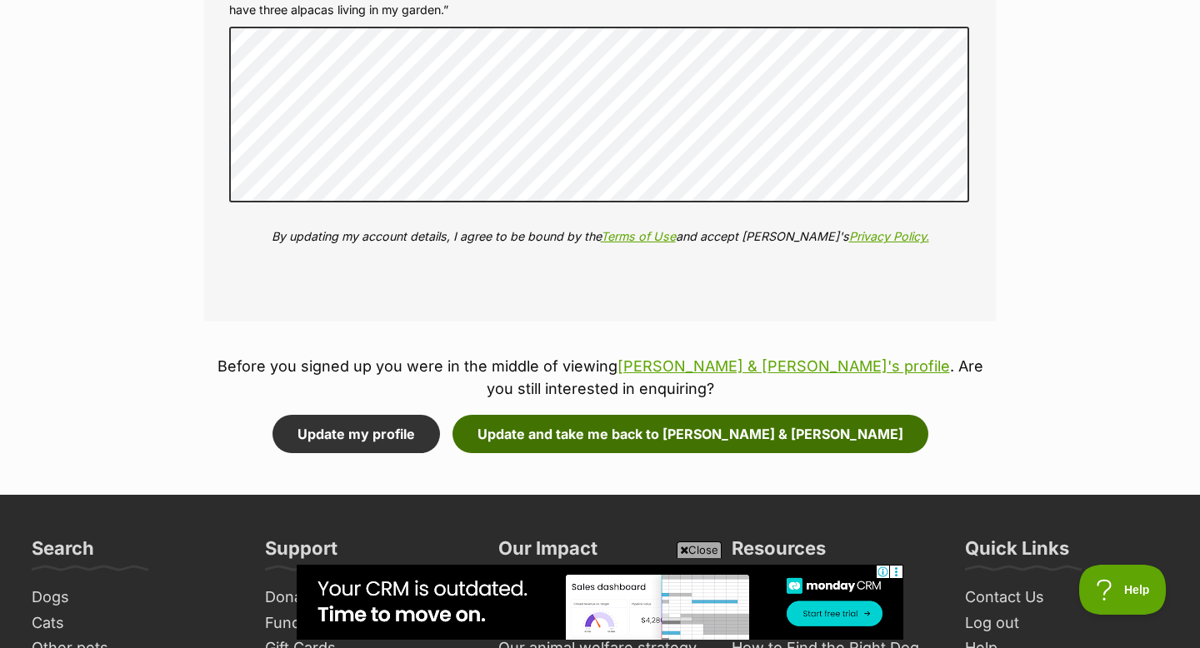  Describe the element at coordinates (548, 553) in the screenshot. I see `h3: Our Impact` at that location.